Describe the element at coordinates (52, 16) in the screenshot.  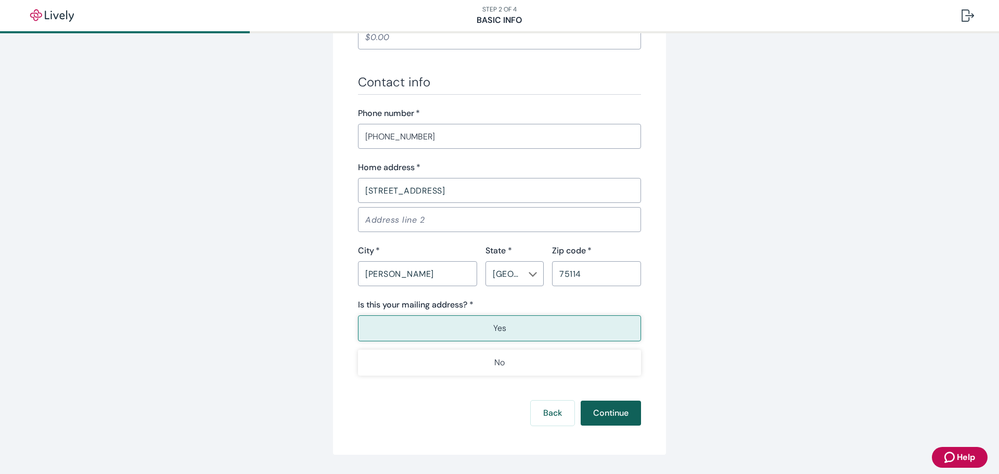
I see `img: Lively` at that location.